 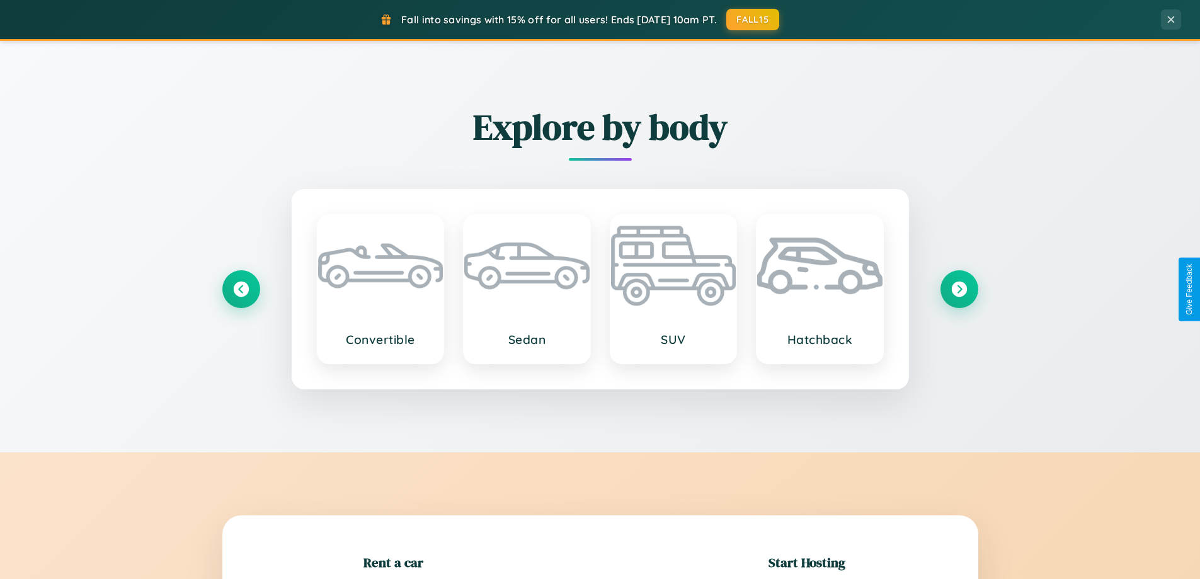 I want to click on div: Give Feedback, so click(x=1189, y=289).